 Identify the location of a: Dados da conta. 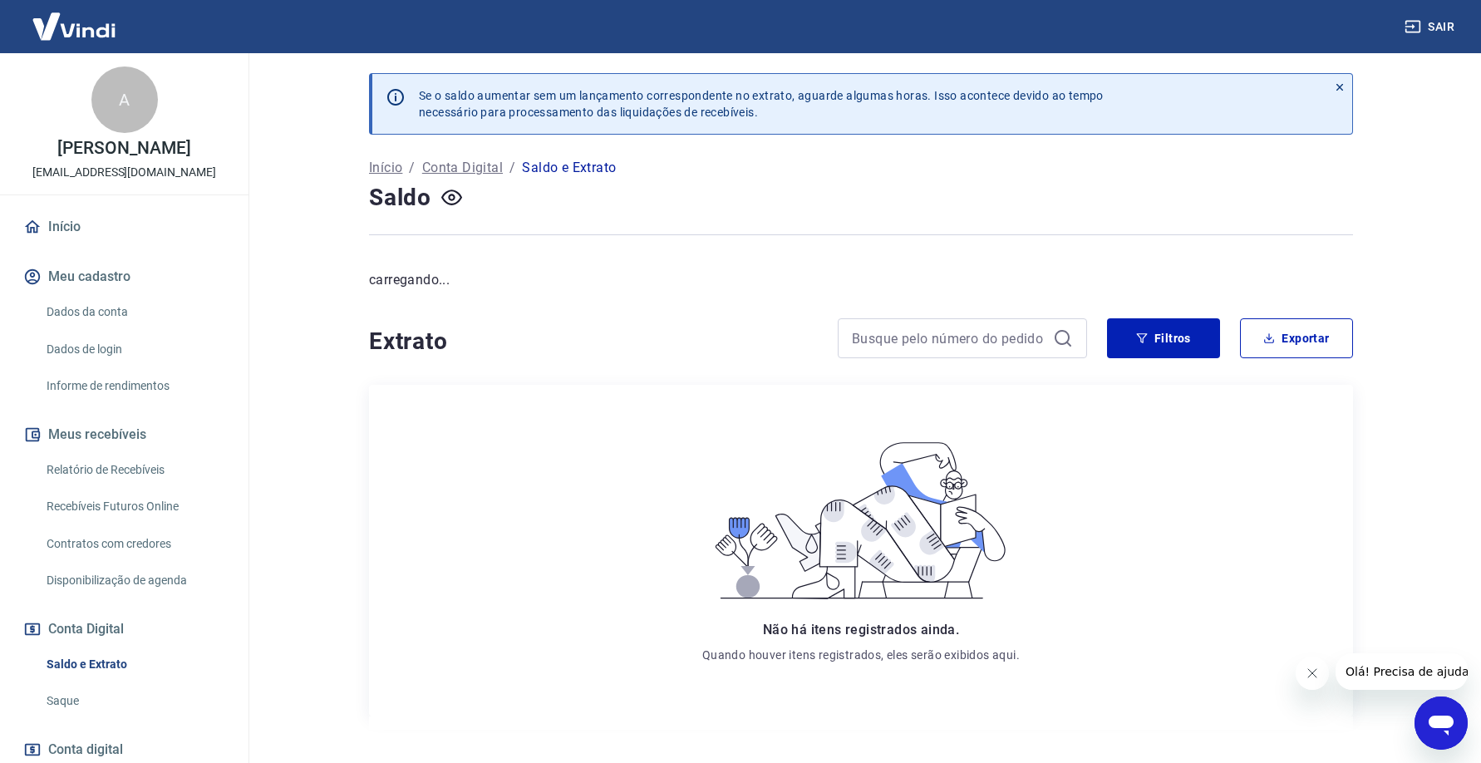
(134, 312).